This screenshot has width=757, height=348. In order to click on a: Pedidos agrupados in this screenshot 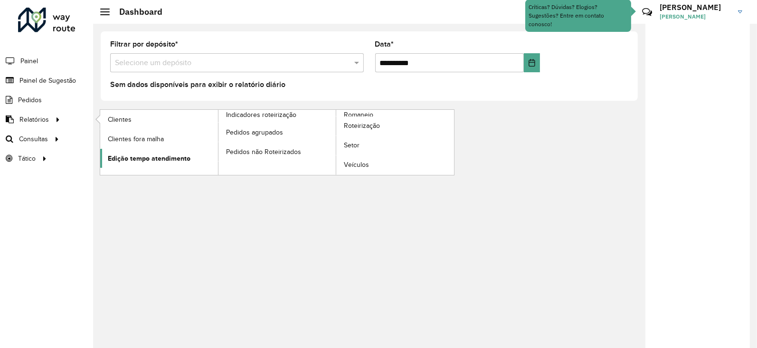, I will do `click(277, 132)`.